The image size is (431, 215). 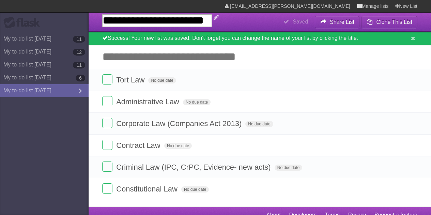 I want to click on b: Saved, so click(x=300, y=21).